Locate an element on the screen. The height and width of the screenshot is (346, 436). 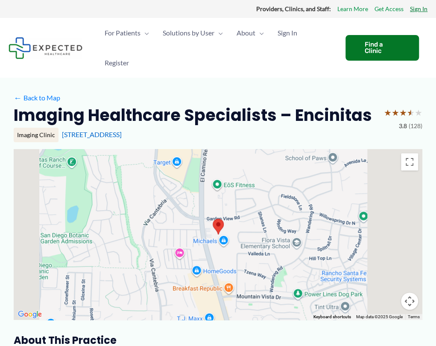
span: Sign In is located at coordinates (288, 33).